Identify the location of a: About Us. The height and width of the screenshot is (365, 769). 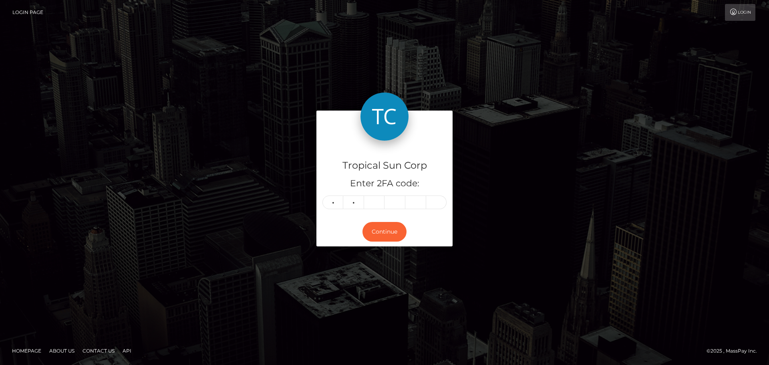
(62, 350).